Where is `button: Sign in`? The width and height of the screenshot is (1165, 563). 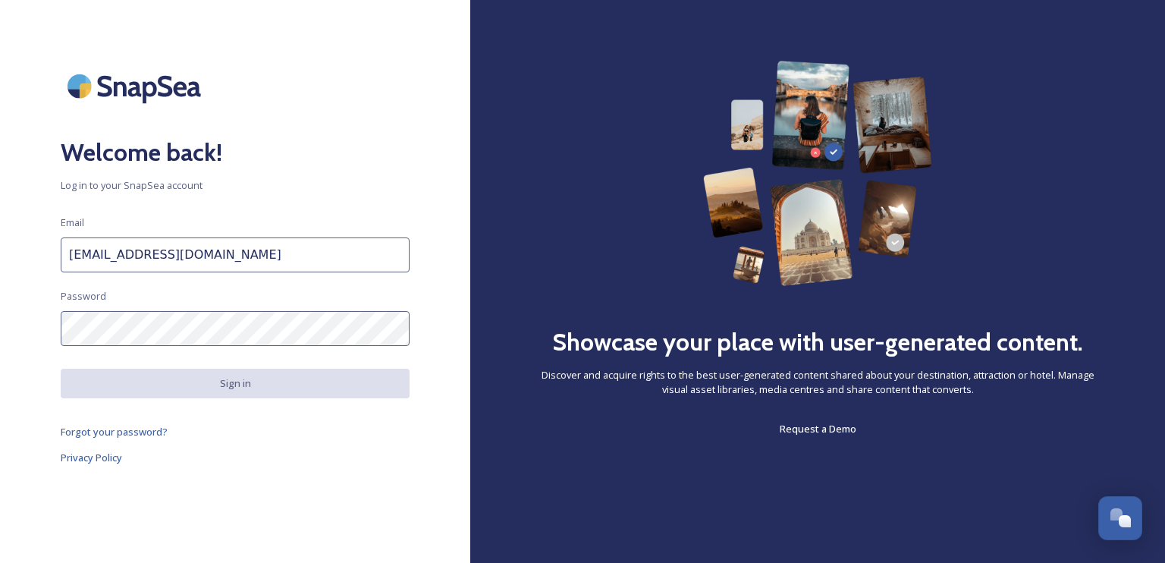 button: Sign in is located at coordinates (235, 383).